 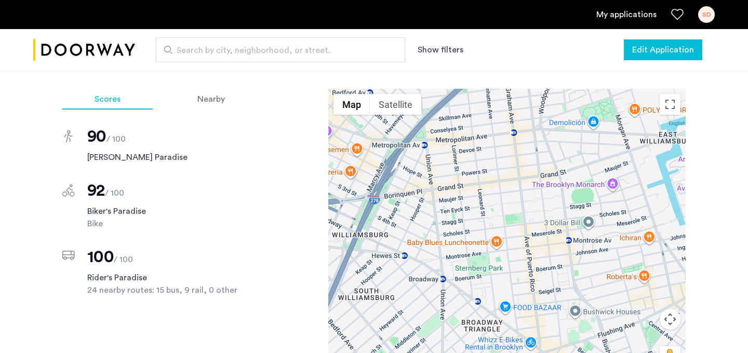 What do you see at coordinates (626, 15) in the screenshot?
I see `a: My application` at bounding box center [626, 15].